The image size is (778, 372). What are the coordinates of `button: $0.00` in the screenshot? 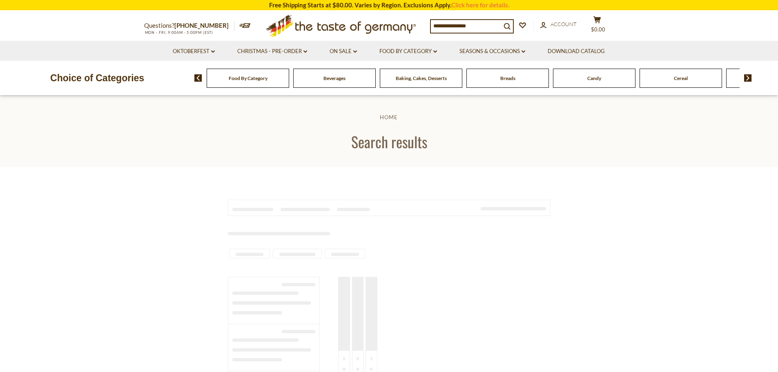 It's located at (598, 26).